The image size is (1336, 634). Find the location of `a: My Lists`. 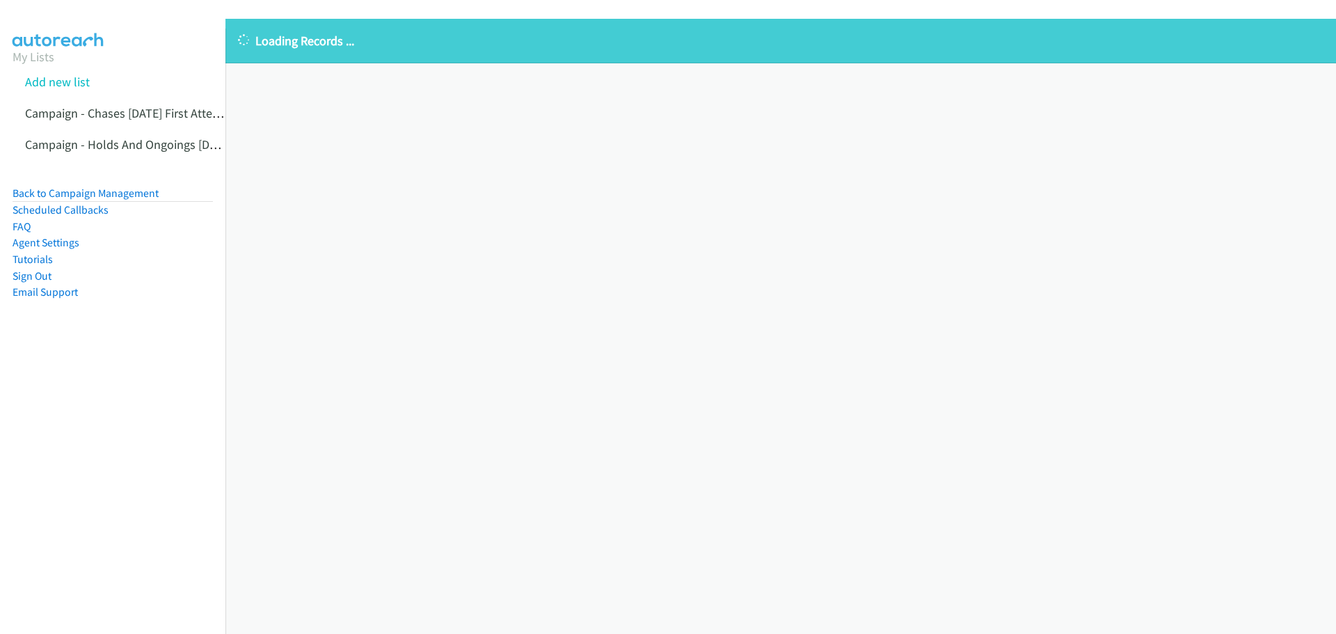

a: My Lists is located at coordinates (33, 56).